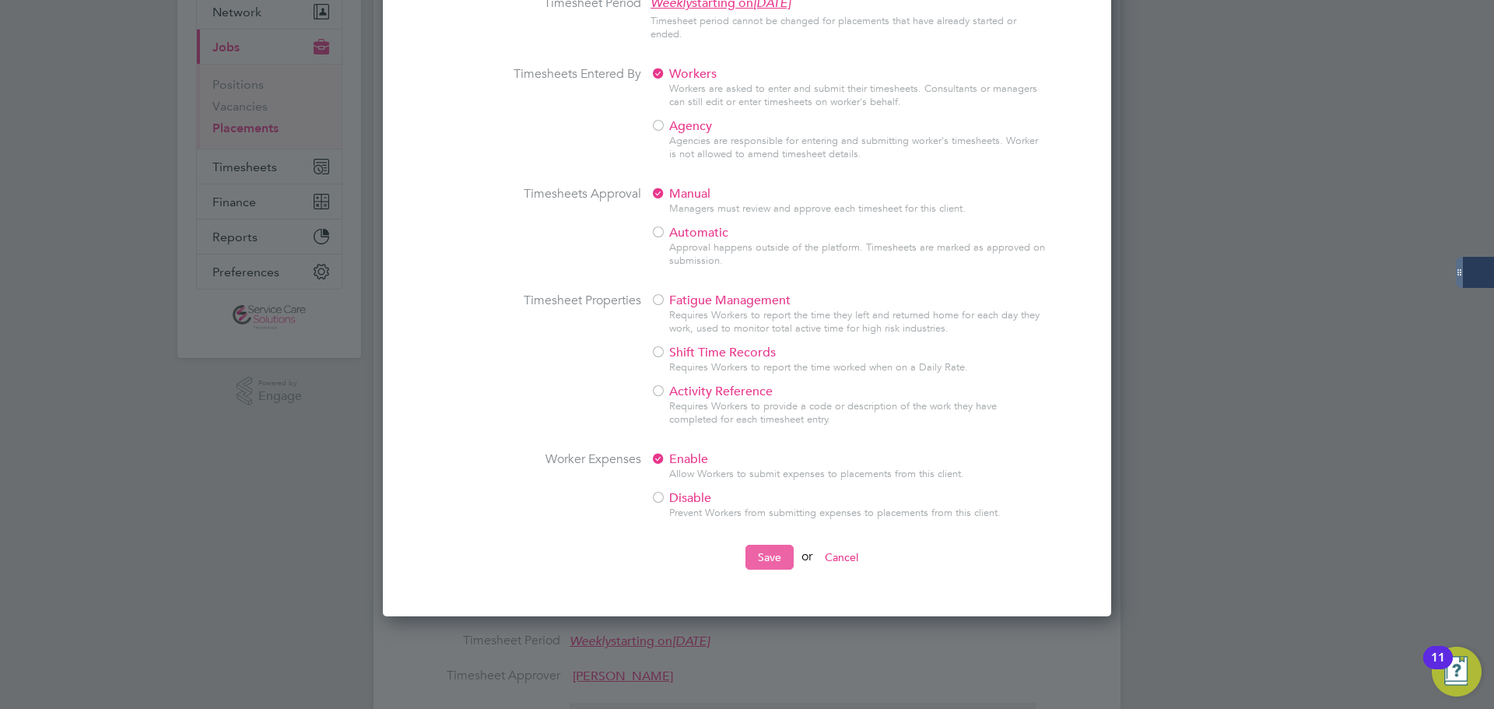  What do you see at coordinates (689, 233) in the screenshot?
I see `span: Automatic` at bounding box center [689, 233].